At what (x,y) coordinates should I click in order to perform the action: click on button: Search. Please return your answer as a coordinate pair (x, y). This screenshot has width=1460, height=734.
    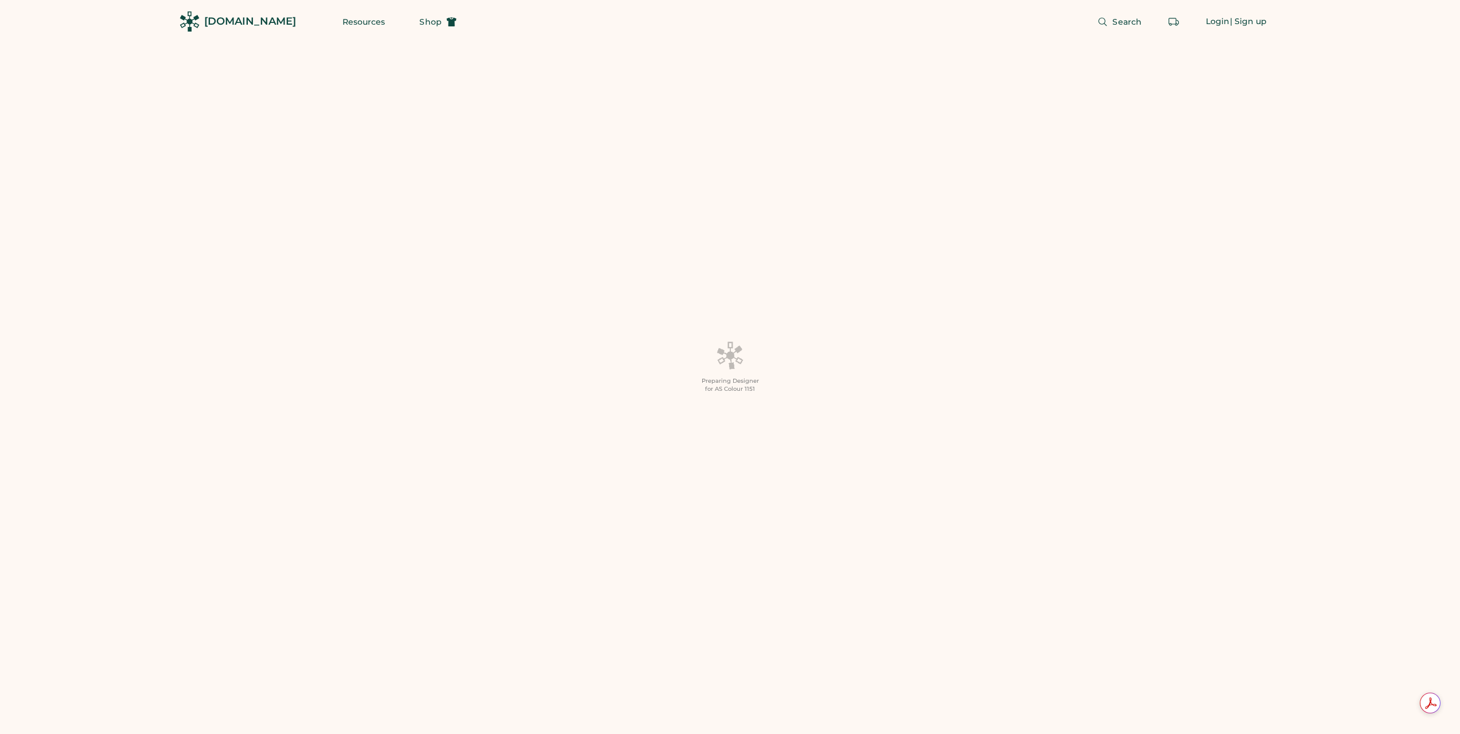
    Looking at the image, I should click on (1119, 22).